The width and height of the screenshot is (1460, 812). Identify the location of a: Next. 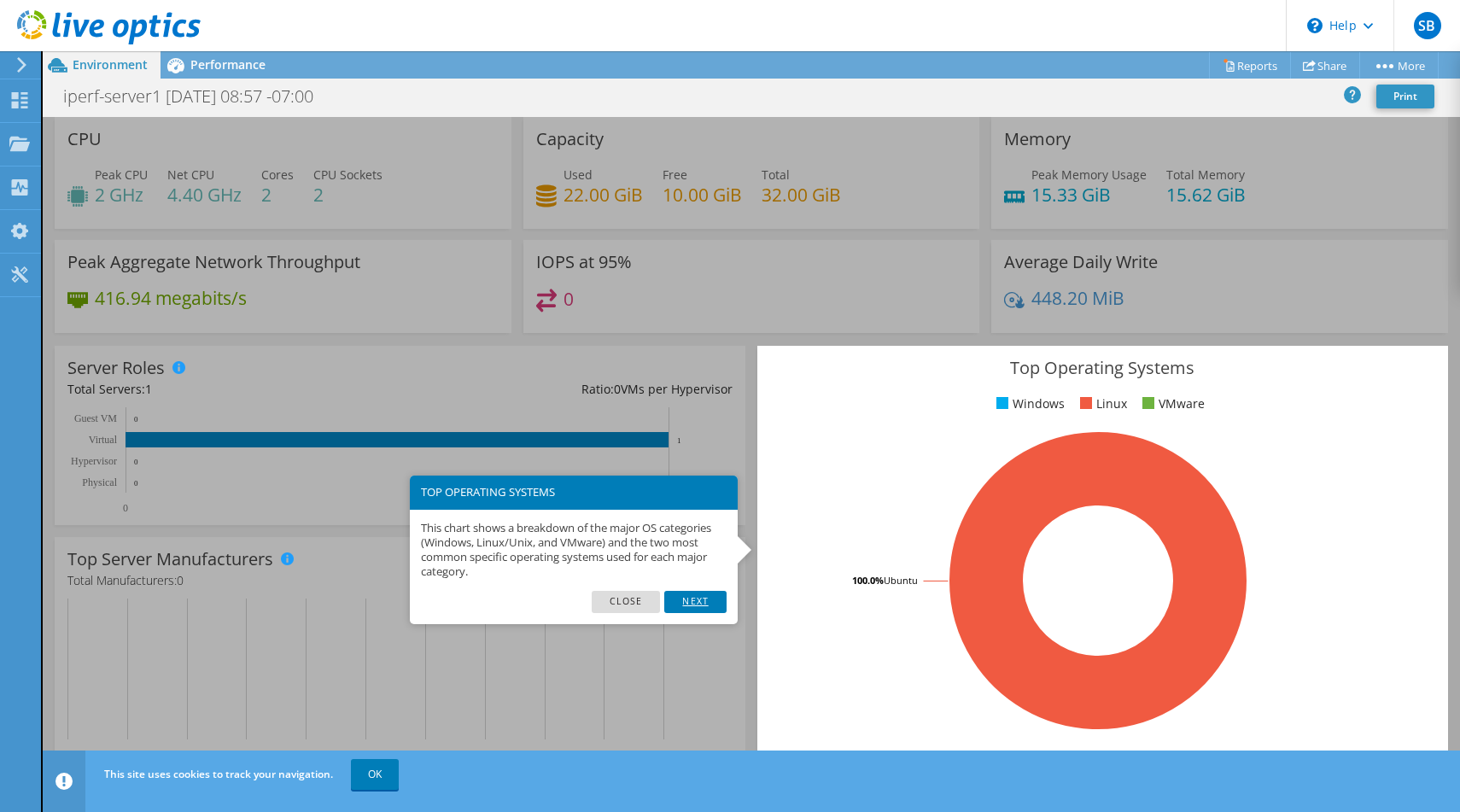
(694, 602).